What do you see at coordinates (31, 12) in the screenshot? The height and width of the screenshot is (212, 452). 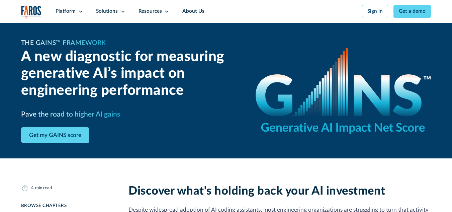 I see `a: home` at bounding box center [31, 12].